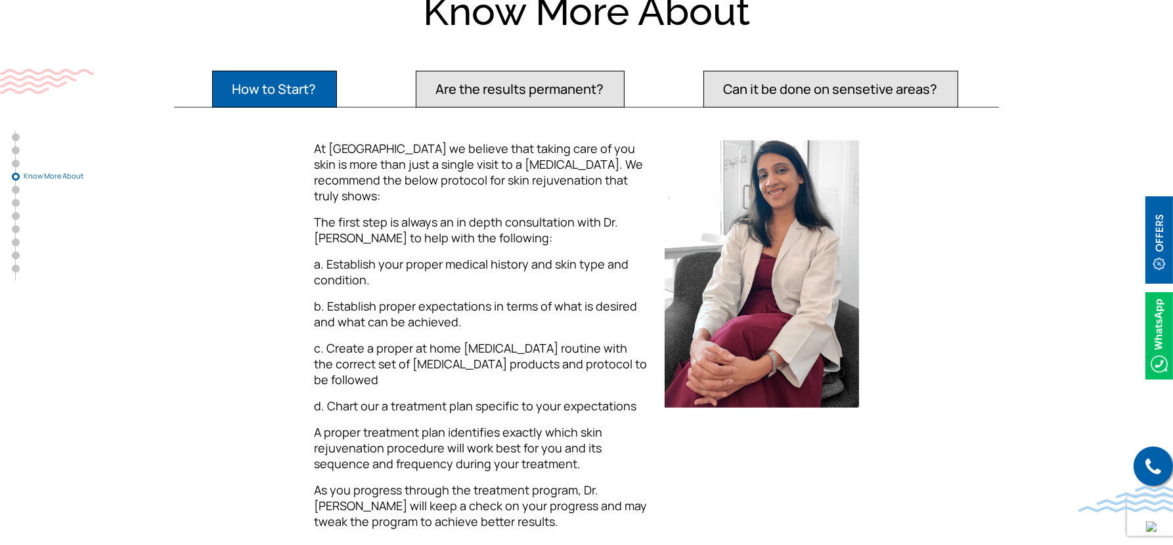 The image size is (1173, 545). Describe the element at coordinates (481, 272) in the screenshot. I see `p: a. Establish your proper medical history and skin type and condition.` at that location.